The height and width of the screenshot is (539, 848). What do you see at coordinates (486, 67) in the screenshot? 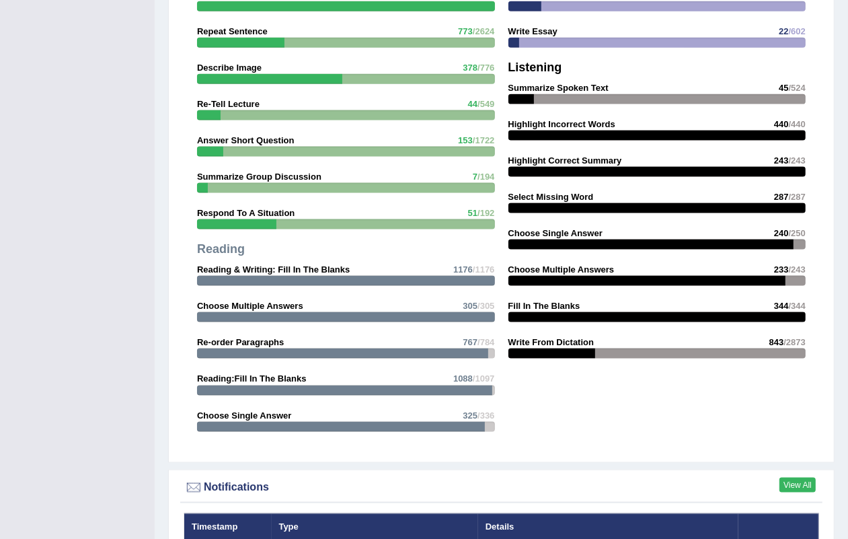
I see `span: /776` at bounding box center [486, 67].